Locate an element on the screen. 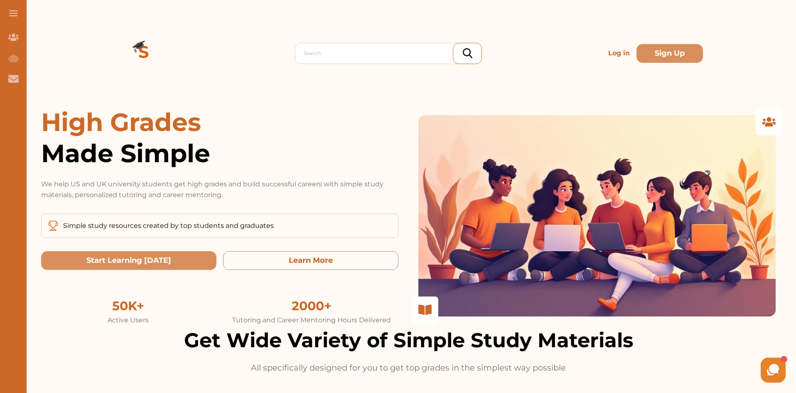  button: Sign Up is located at coordinates (670, 53).